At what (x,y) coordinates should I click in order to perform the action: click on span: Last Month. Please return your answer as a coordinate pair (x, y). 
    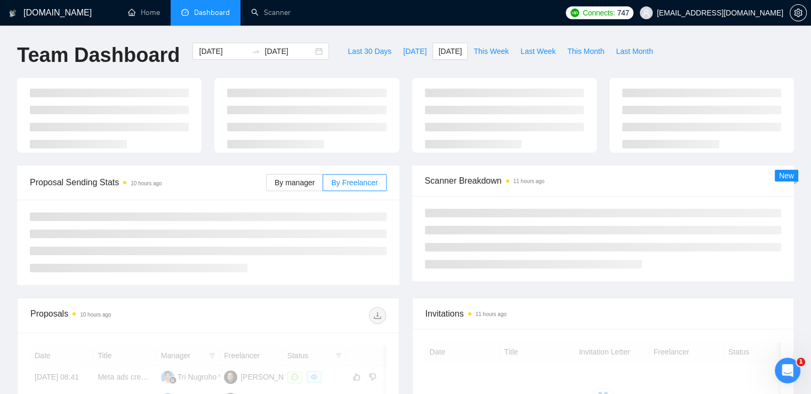
    Looking at the image, I should click on (634, 51).